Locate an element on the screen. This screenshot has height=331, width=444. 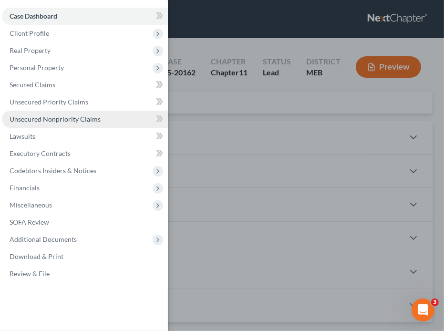
span: Case Dashboard is located at coordinates (33, 16).